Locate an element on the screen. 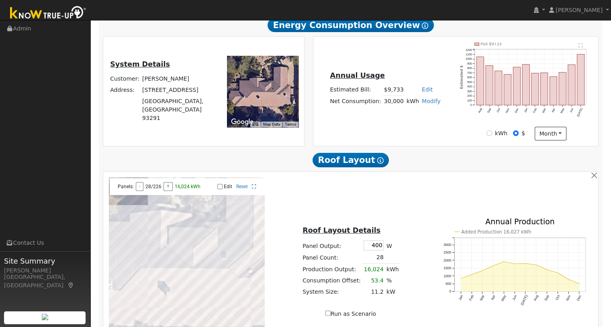 This screenshot has width=611, height=327. text: 300 is located at coordinates (469, 91).